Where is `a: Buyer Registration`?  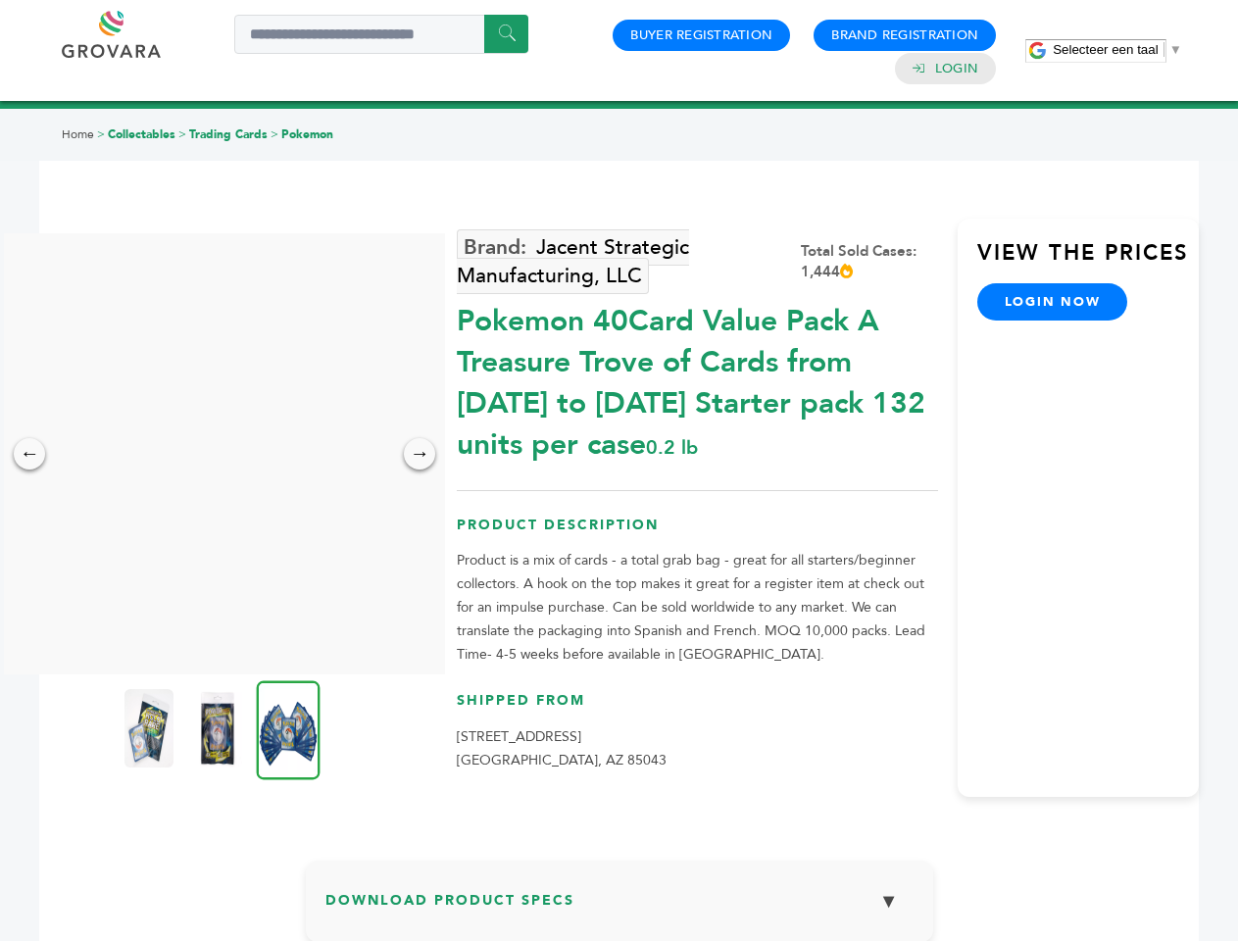 a: Buyer Registration is located at coordinates (701, 35).